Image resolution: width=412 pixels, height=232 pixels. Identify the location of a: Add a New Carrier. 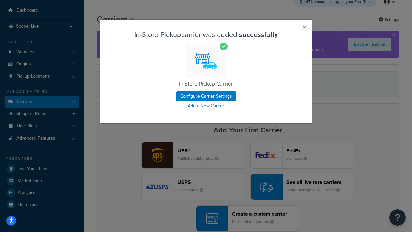
(206, 106).